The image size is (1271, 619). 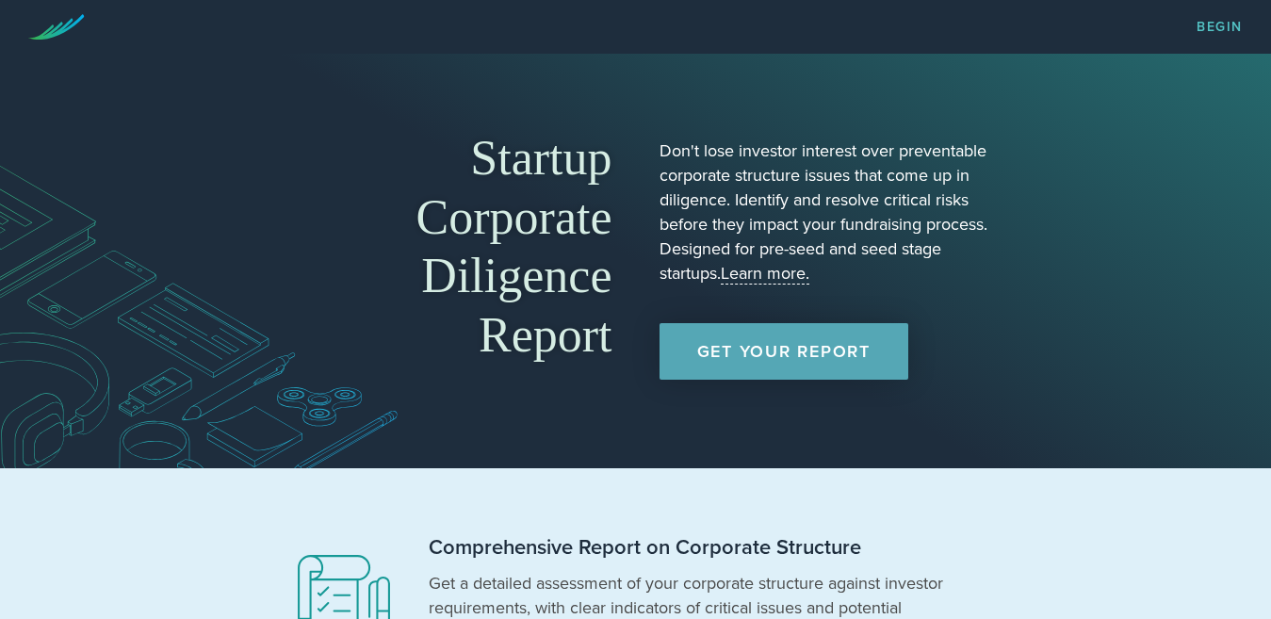 What do you see at coordinates (692, 547) in the screenshot?
I see `h2: Comprehensive Report on Corporate Structure` at bounding box center [692, 547].